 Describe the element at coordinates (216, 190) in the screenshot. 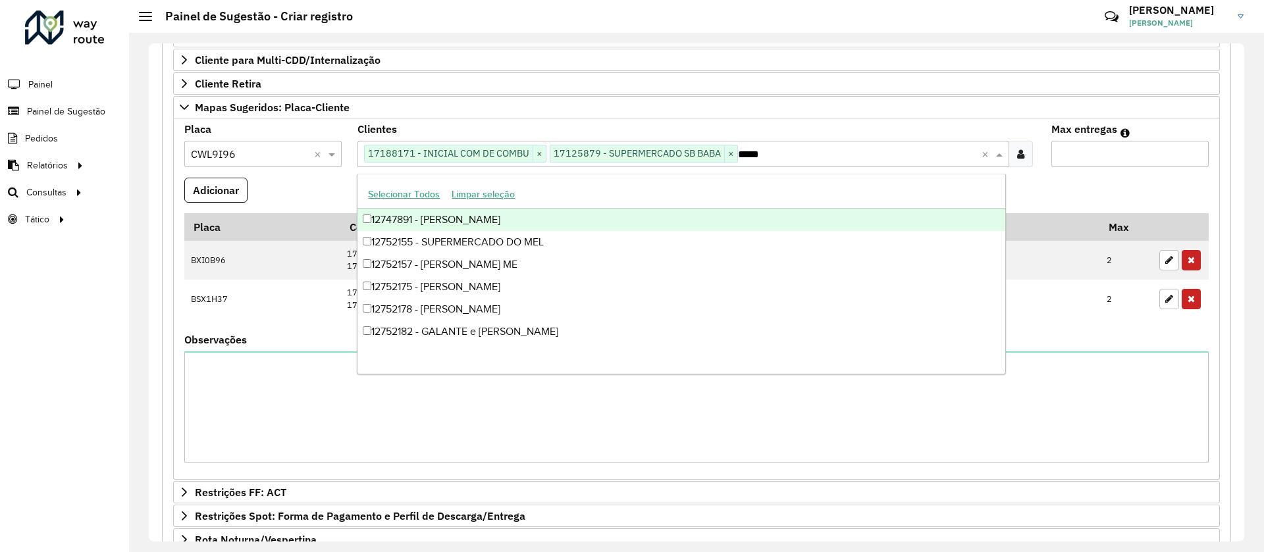

I see `button: Adicionar` at that location.